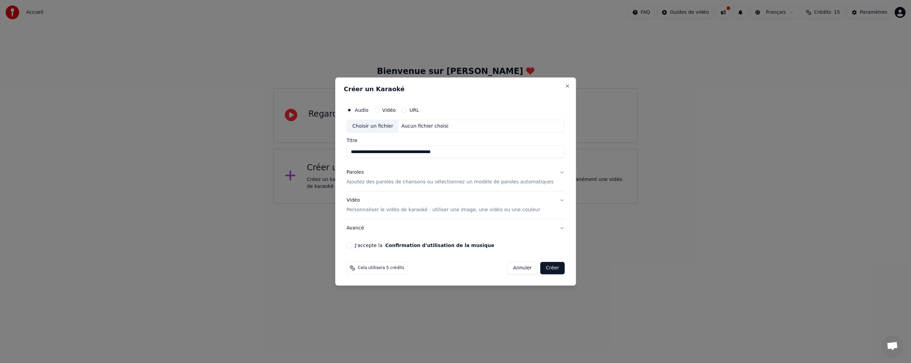 The image size is (911, 363). What do you see at coordinates (522, 268) in the screenshot?
I see `button: Annuler` at bounding box center [522, 268].